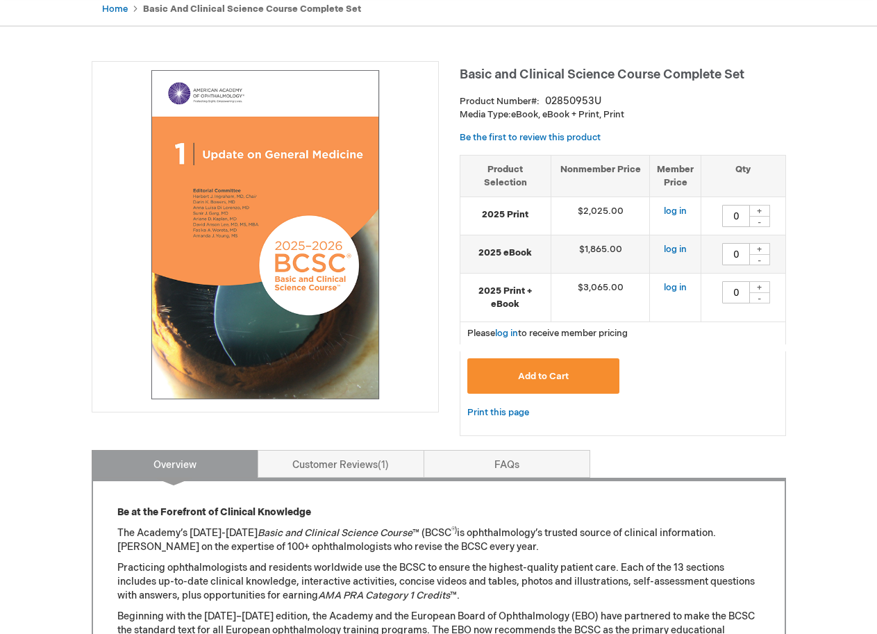 This screenshot has height=634, width=877. I want to click on button: Add to Cart, so click(543, 375).